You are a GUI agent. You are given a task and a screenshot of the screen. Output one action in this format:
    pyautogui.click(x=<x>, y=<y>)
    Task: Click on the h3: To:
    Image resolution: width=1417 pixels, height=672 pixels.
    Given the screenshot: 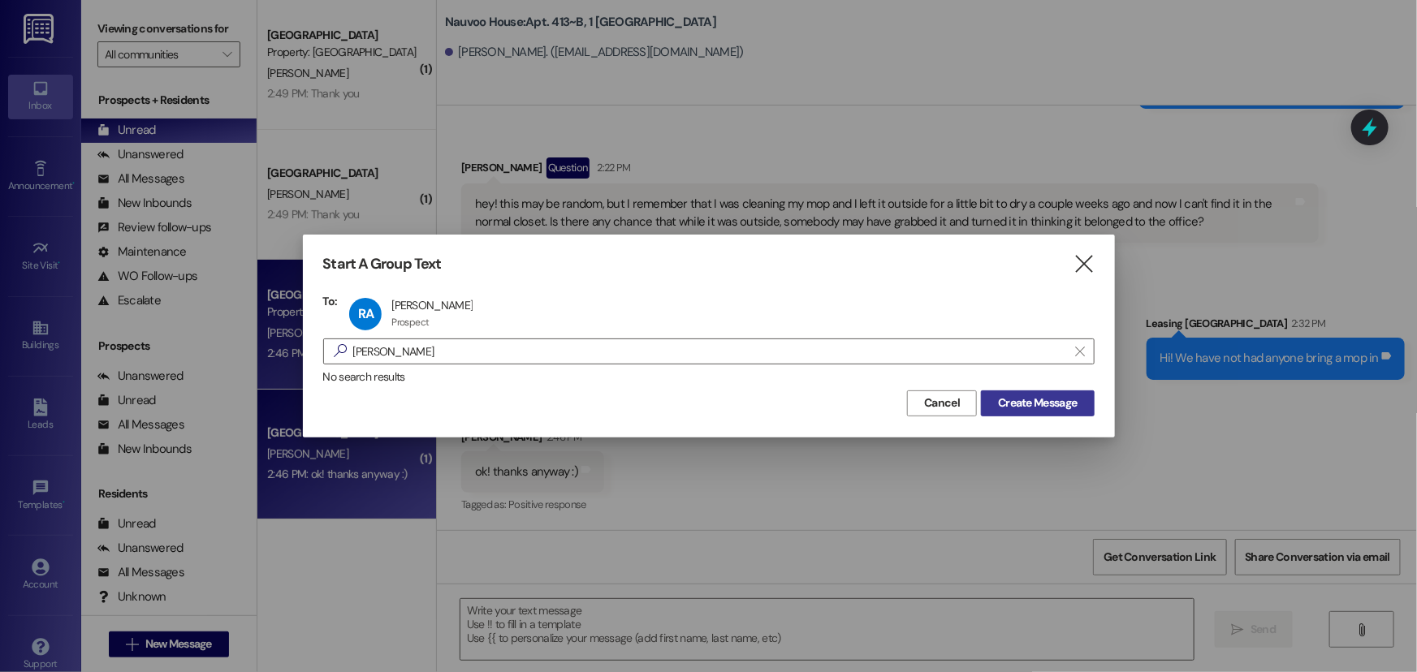 What is the action you would take?
    pyautogui.click(x=331, y=301)
    